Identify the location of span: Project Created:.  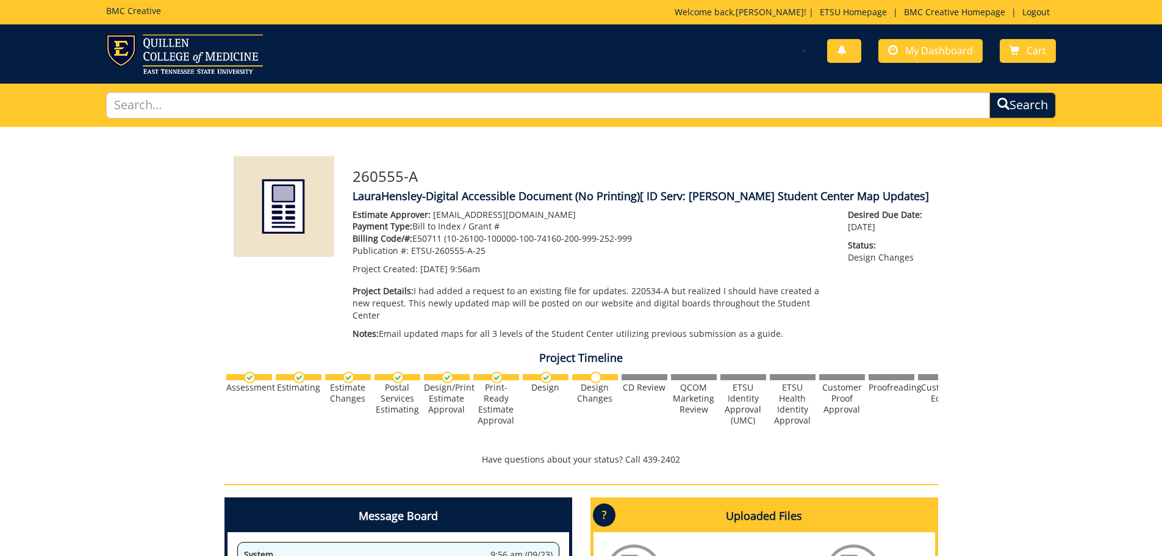
(385, 268).